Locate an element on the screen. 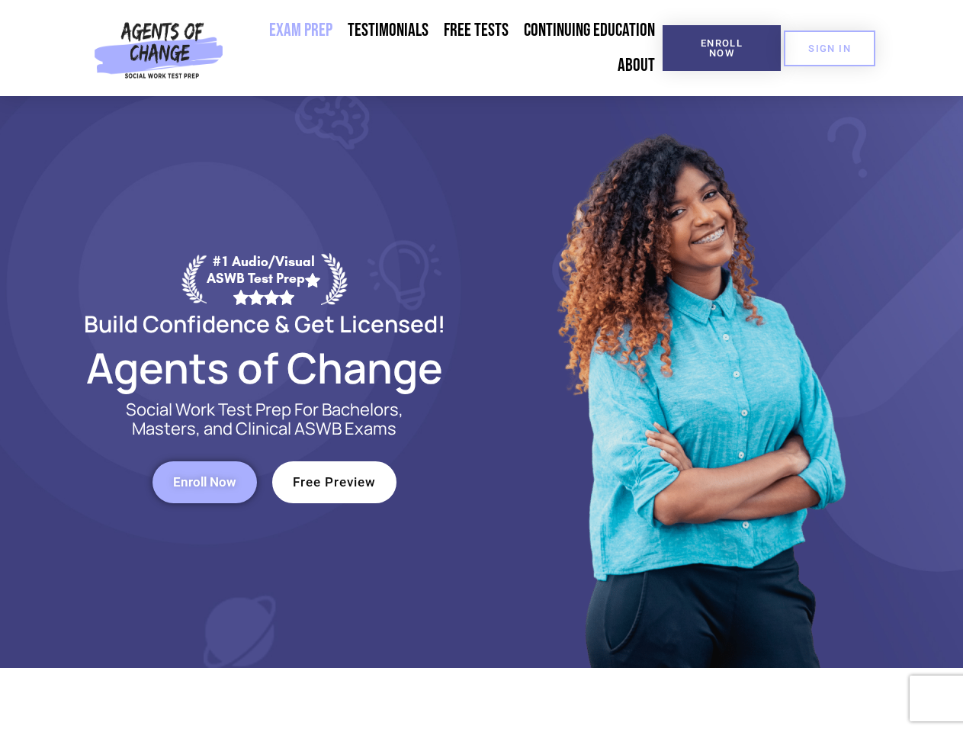  a: Free Preview is located at coordinates (334, 482).